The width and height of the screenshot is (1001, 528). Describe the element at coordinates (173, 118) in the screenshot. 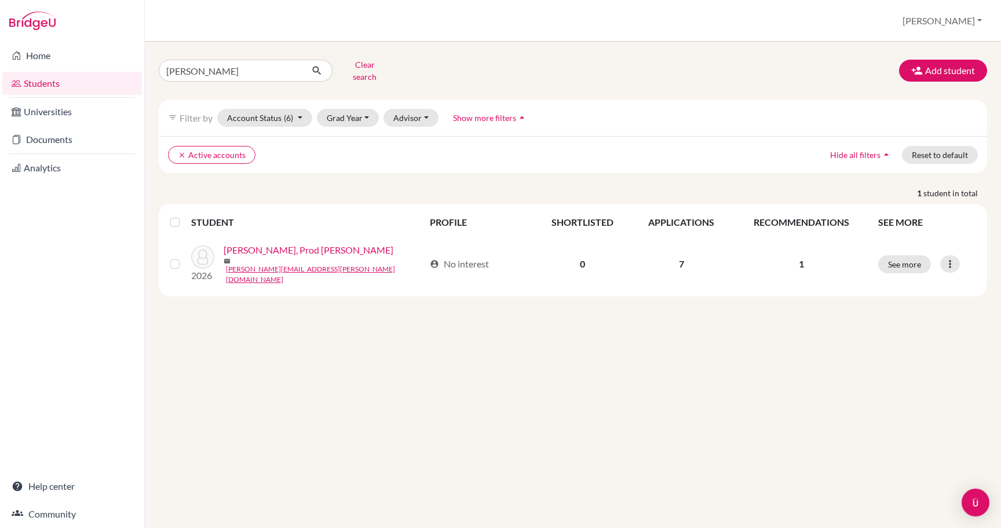

I see `i: filter_list` at that location.